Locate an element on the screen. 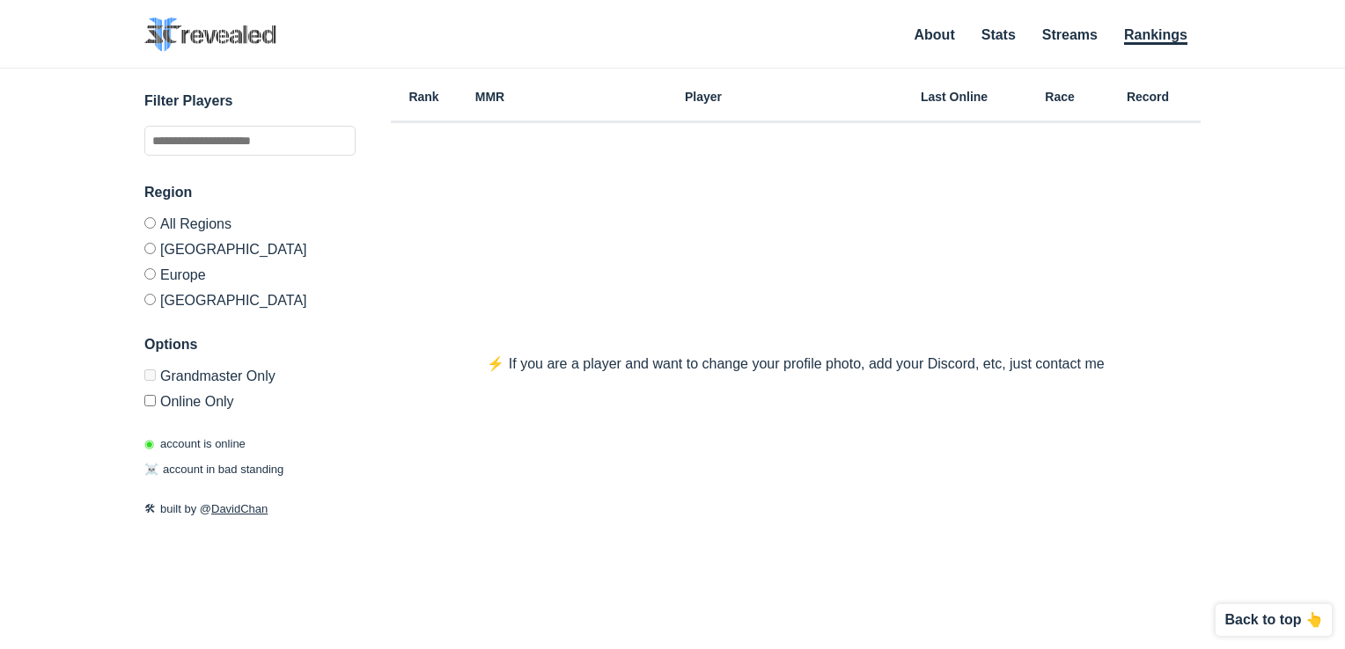 The height and width of the screenshot is (649, 1345). h6: Last Online is located at coordinates (954, 97).